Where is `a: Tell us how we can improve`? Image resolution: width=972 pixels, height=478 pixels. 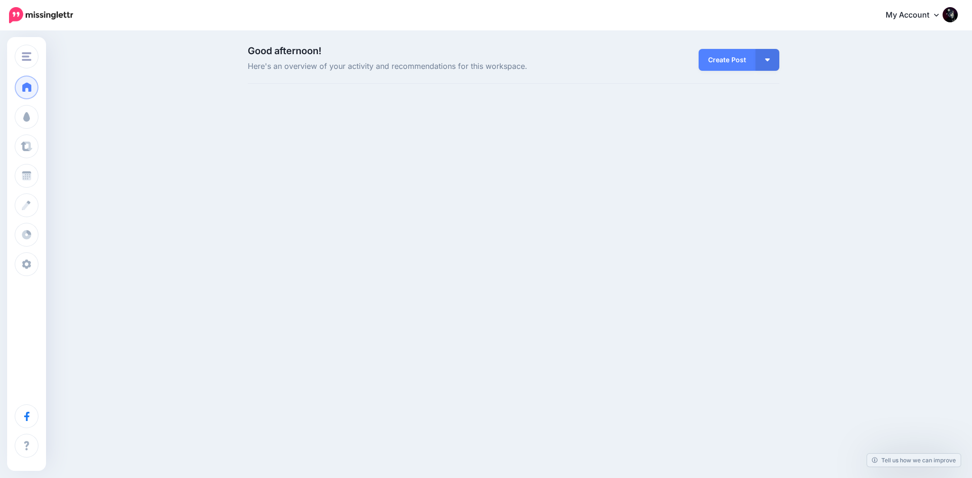 a: Tell us how we can improve is located at coordinates (914, 460).